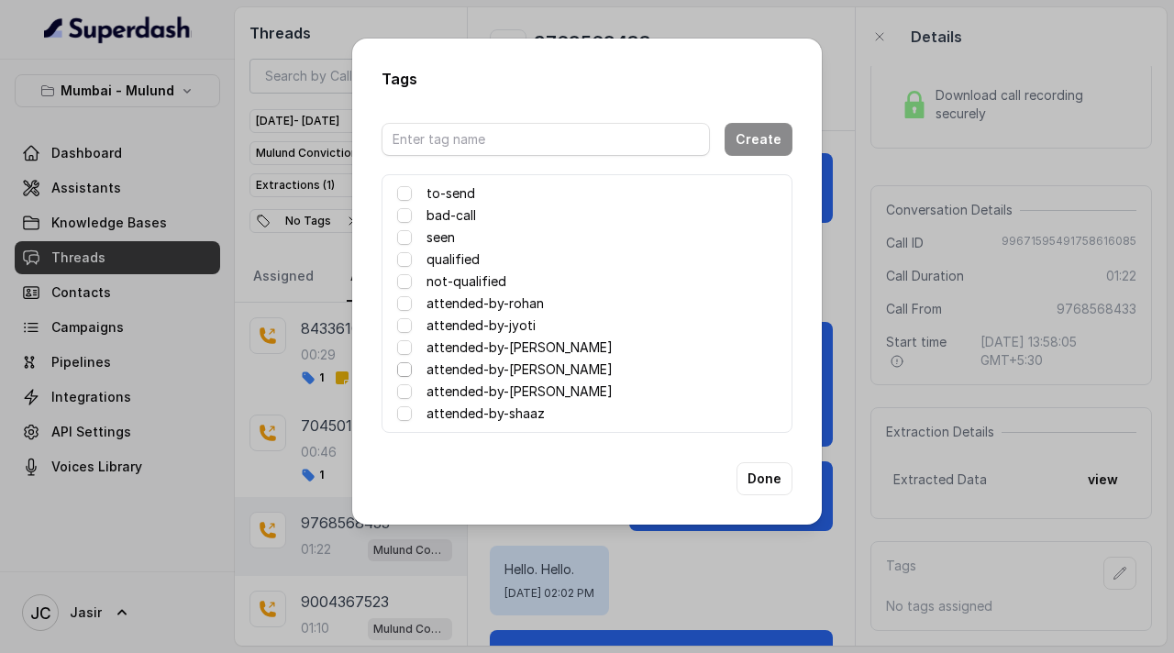 This screenshot has height=653, width=1174. What do you see at coordinates (481, 326) in the screenshot?
I see `label: attended-by-jyoti` at bounding box center [481, 326].